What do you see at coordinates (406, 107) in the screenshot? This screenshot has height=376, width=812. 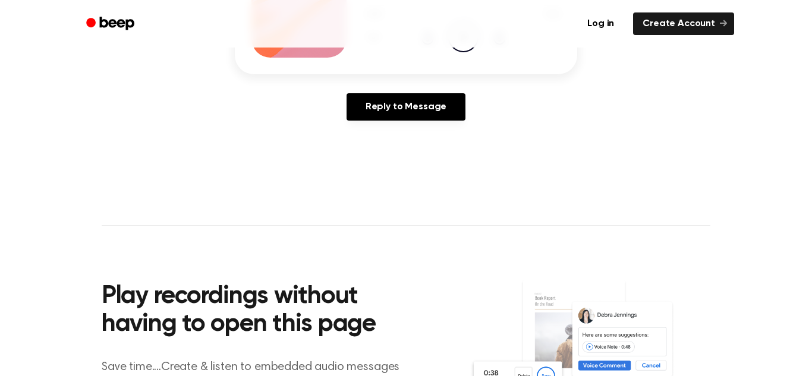 I see `a: Reply to Message` at bounding box center [406, 107].